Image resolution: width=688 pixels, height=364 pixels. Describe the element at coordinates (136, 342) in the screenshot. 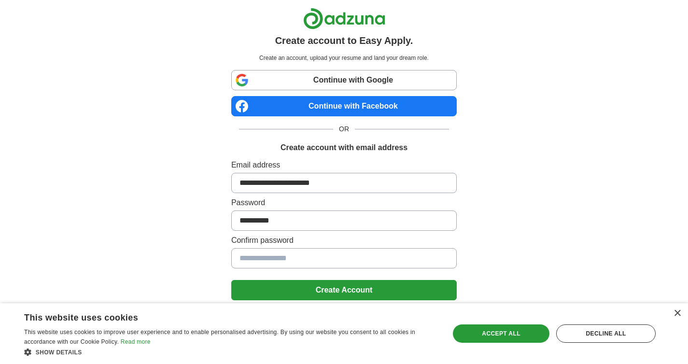

I see `a: Read more, opens a new window` at that location.